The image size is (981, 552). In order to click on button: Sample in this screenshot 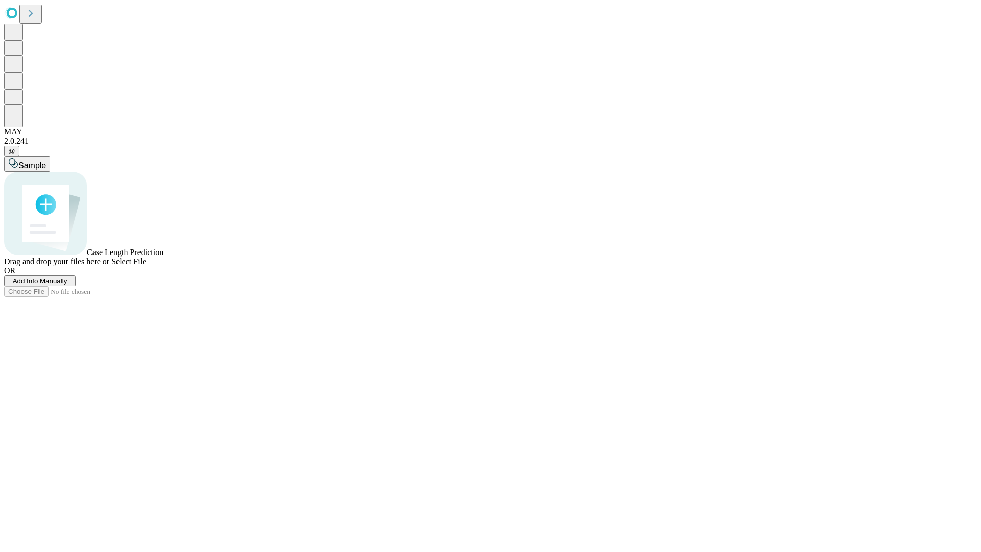, I will do `click(27, 164)`.